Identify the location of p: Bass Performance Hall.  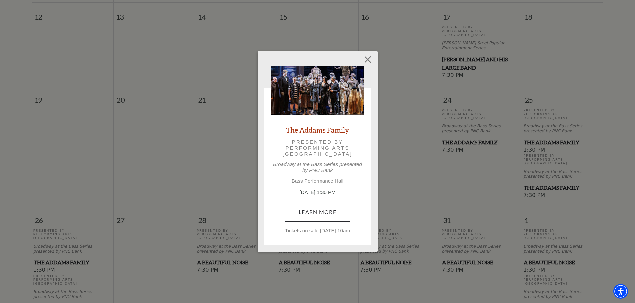
(317, 181).